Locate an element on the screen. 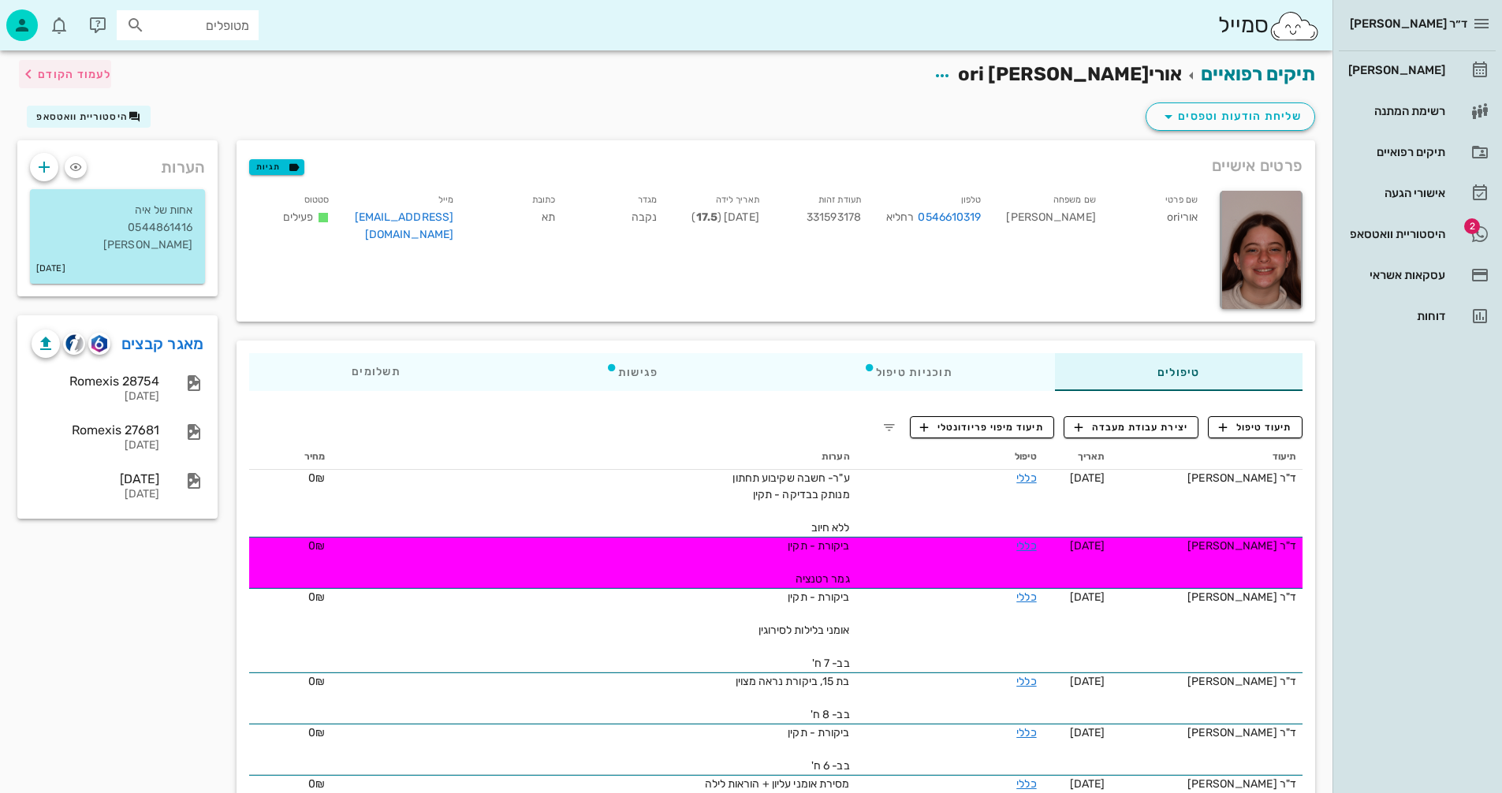 Image resolution: width=1502 pixels, height=793 pixels. a: 0546610319 is located at coordinates (949, 218).